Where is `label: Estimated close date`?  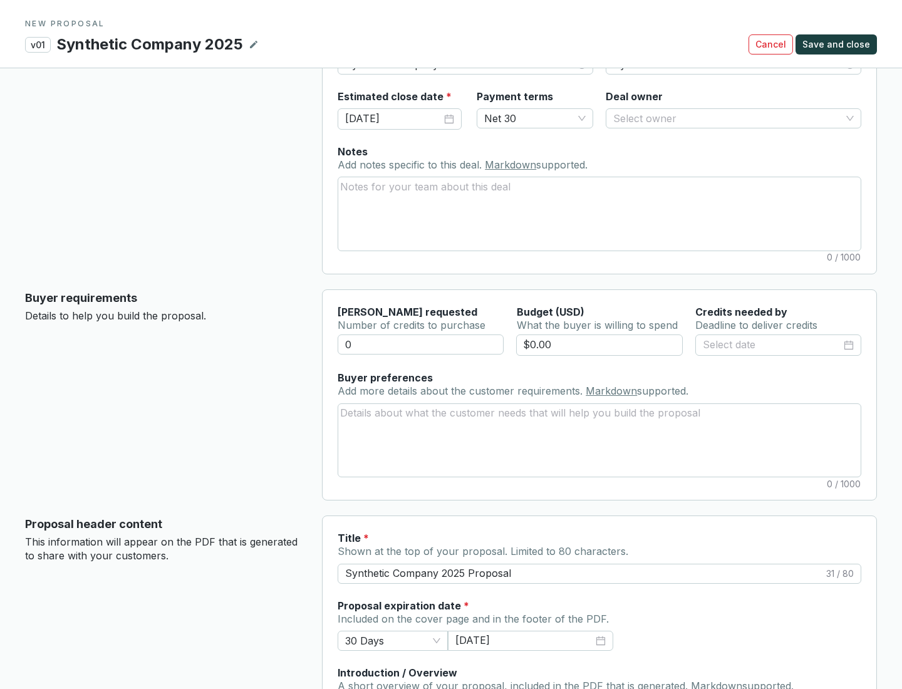 label: Estimated close date is located at coordinates (395, 97).